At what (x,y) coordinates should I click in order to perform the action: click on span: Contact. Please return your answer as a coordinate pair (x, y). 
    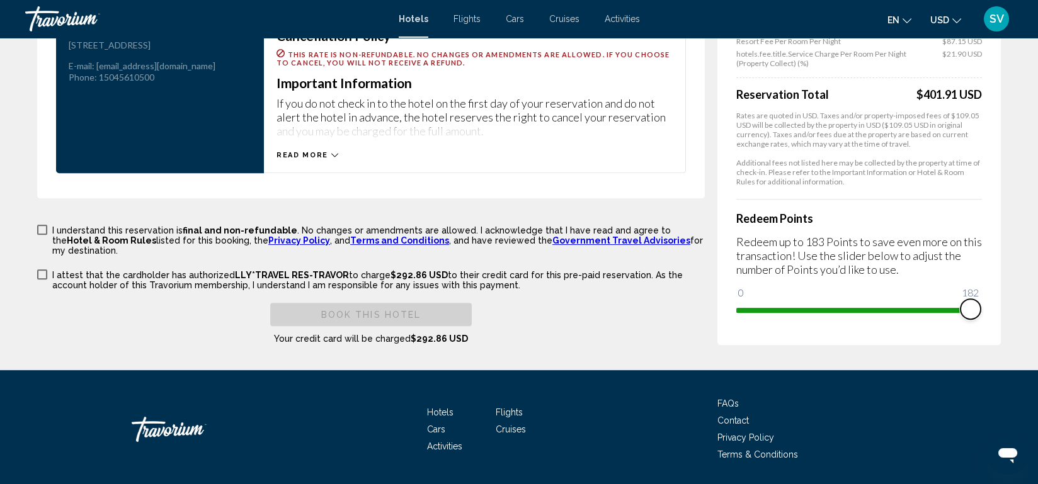
    Looking at the image, I should click on (733, 421).